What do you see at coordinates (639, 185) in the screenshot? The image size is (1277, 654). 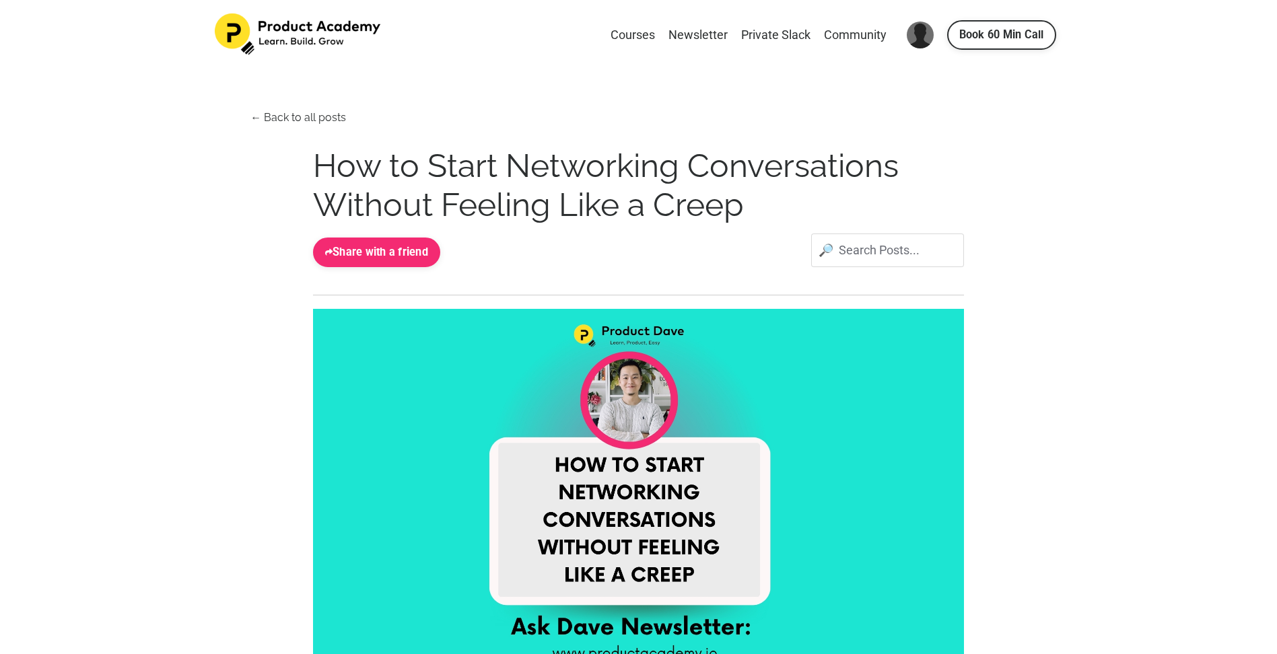 I see `h1: How to Start Networking Conversations Without Feeling Like a Creep` at bounding box center [639, 185].